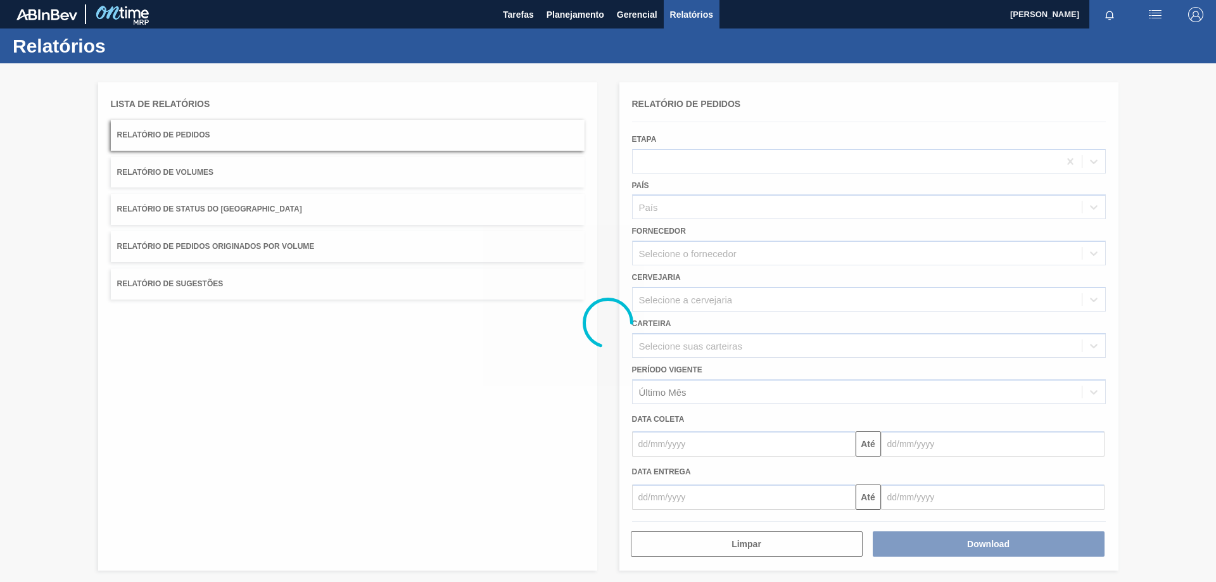 Image resolution: width=1216 pixels, height=582 pixels. What do you see at coordinates (125, 46) in the screenshot?
I see `h1: Relatórios` at bounding box center [125, 46].